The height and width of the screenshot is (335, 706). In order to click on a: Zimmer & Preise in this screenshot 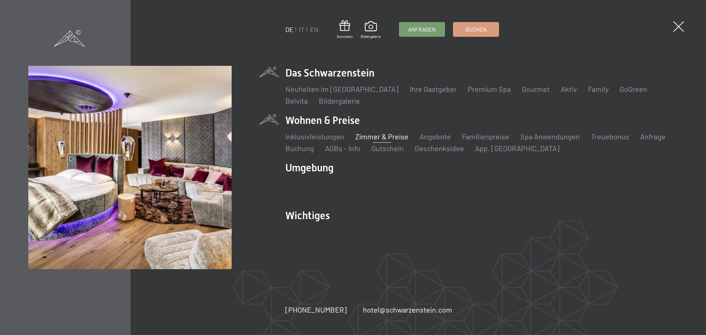, I will do `click(381, 136)`.